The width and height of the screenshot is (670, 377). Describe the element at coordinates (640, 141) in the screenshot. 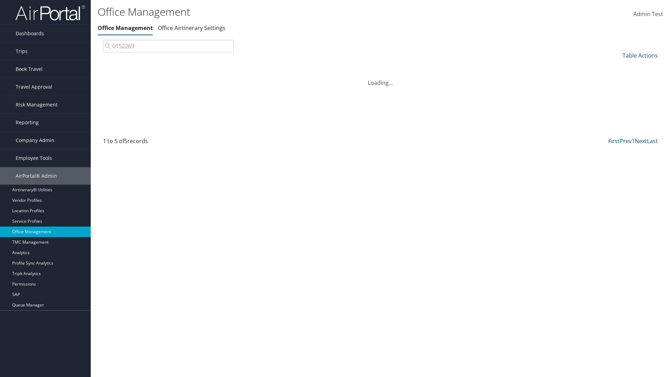

I see `a: Next` at that location.